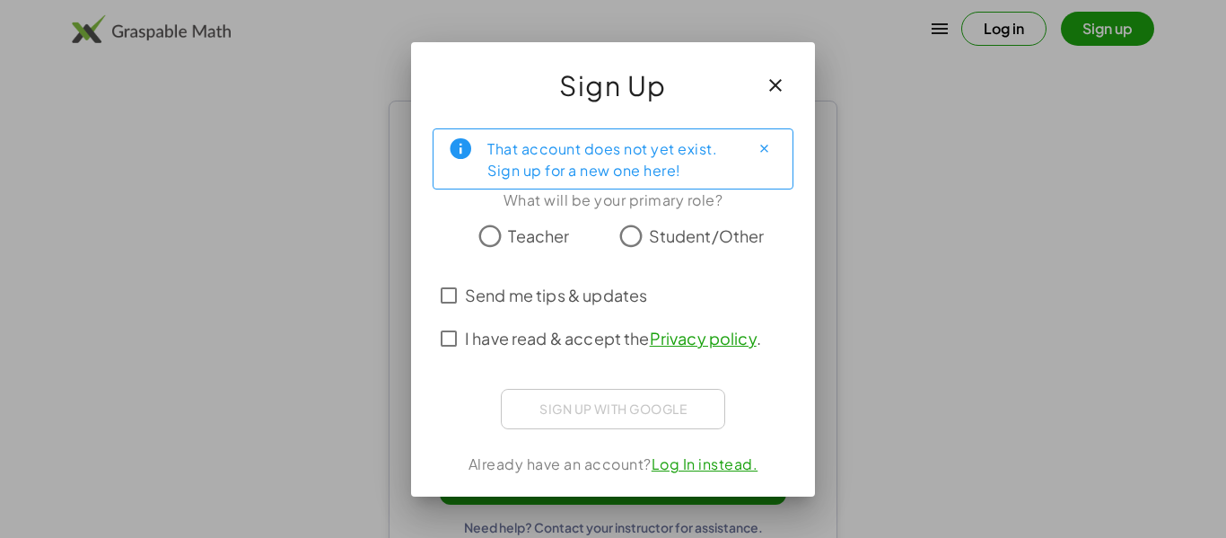 Image resolution: width=1226 pixels, height=538 pixels. I want to click on span: Student/Other, so click(706, 235).